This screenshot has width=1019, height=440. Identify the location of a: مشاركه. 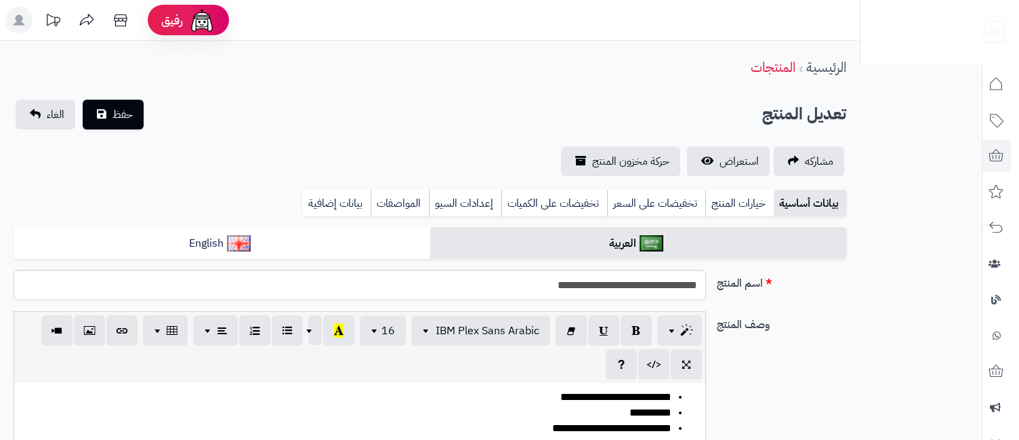
(809, 161).